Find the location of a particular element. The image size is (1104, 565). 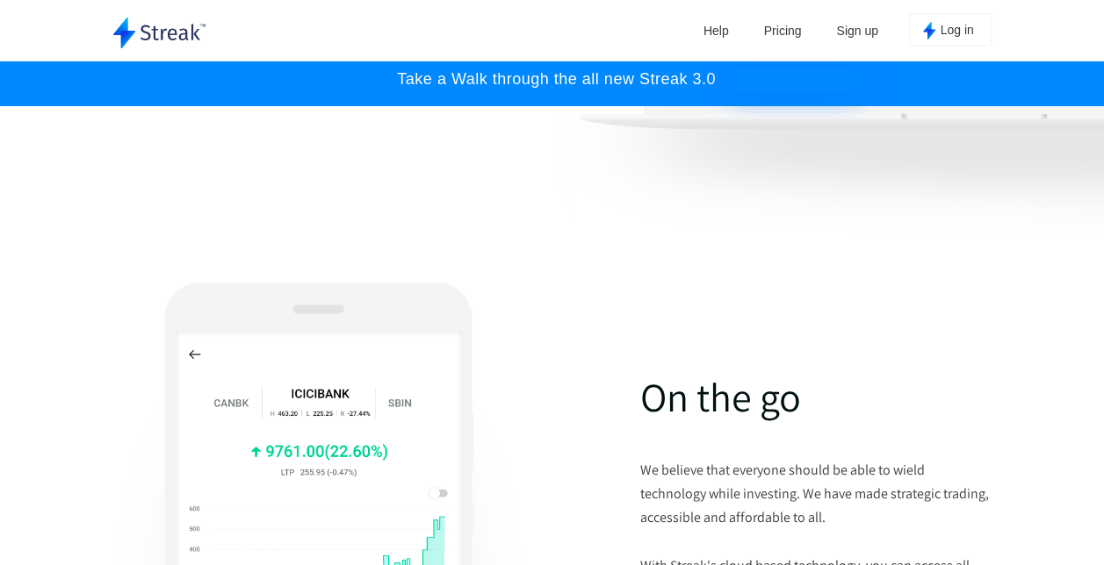

button: Log in is located at coordinates (950, 30).